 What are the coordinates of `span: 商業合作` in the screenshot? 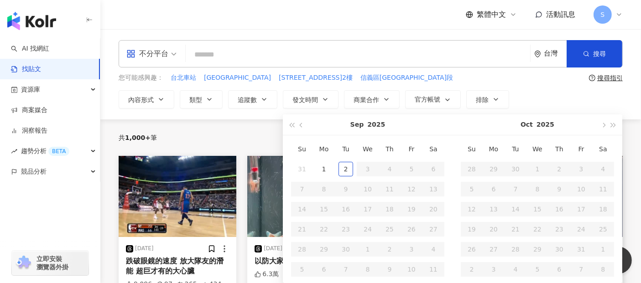 It's located at (366, 100).